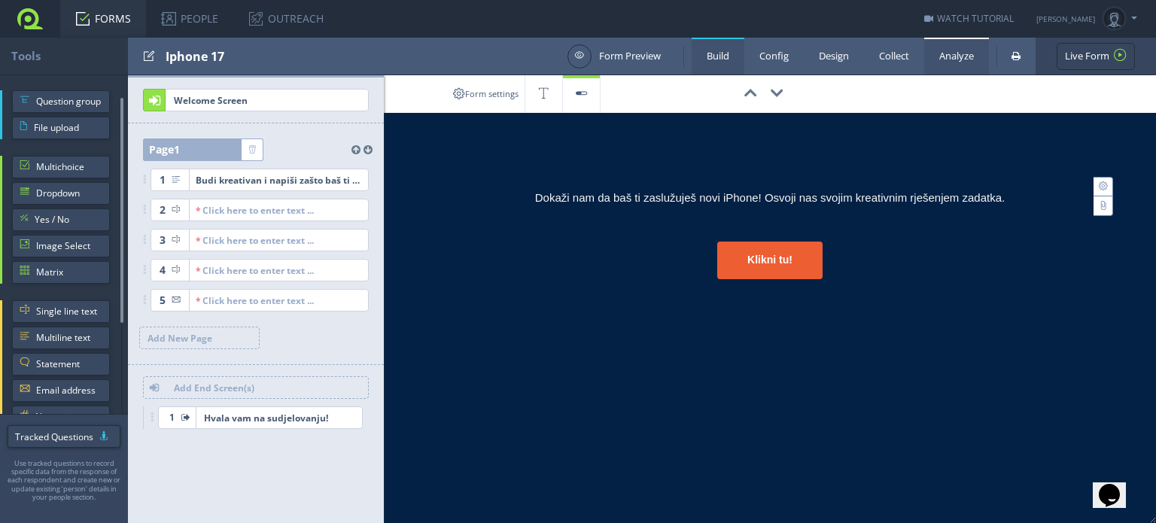  What do you see at coordinates (68, 220) in the screenshot?
I see `span: Yes / No` at bounding box center [68, 220].